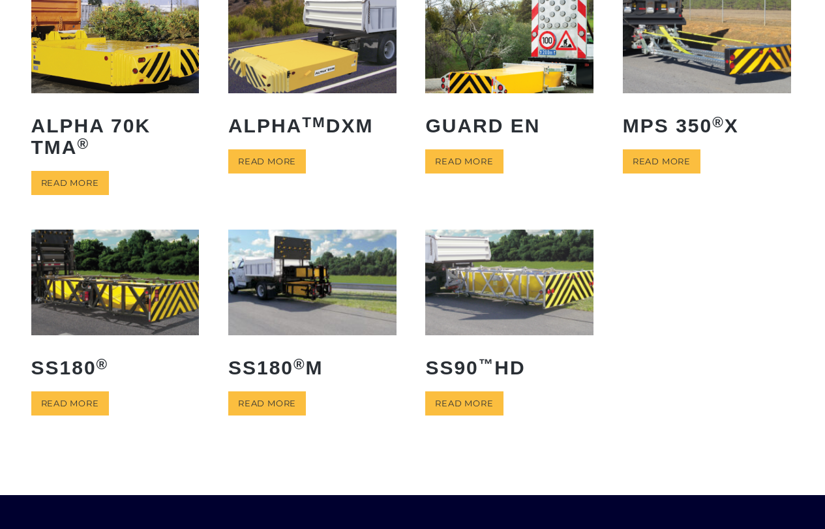  I want to click on a: SS90™HD, so click(510, 309).